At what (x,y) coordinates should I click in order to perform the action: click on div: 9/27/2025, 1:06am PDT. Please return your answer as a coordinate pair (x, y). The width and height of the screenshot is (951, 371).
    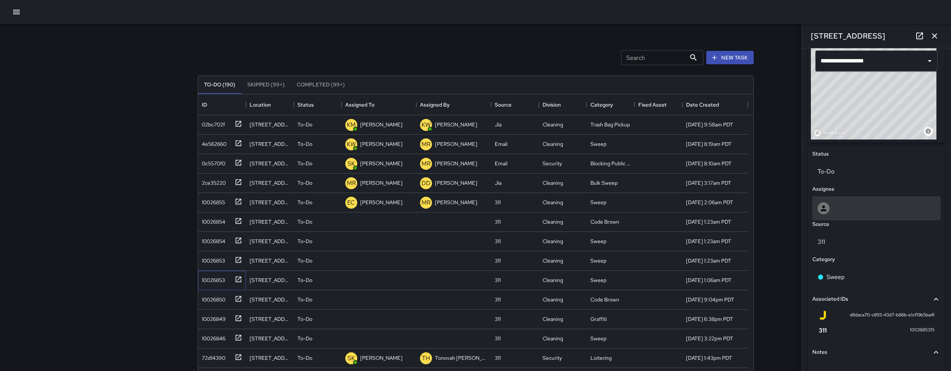
    Looking at the image, I should click on (709, 280).